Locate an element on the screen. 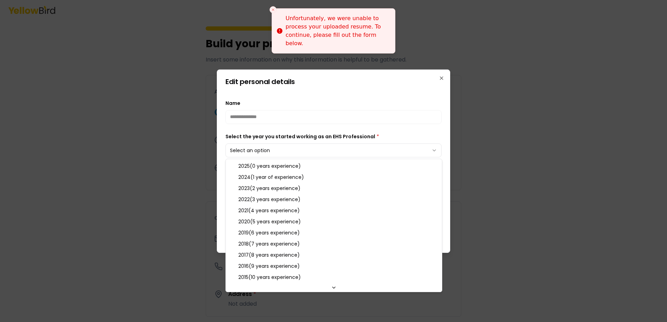  span: 2020 ( 5 years experience ) is located at coordinates (270, 222).